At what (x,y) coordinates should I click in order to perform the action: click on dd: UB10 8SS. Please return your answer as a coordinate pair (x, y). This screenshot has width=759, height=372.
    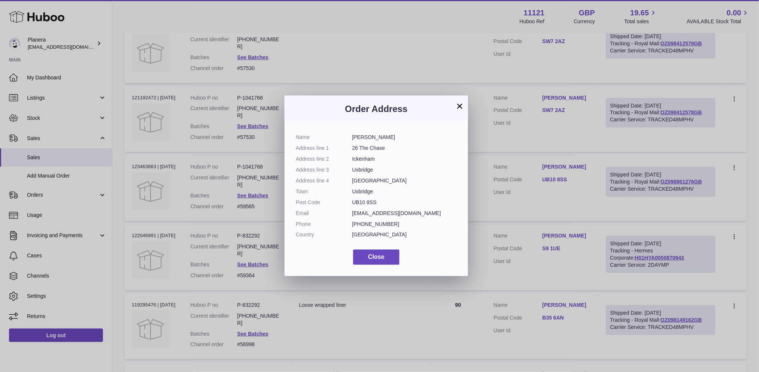
    Looking at the image, I should click on (405, 202).